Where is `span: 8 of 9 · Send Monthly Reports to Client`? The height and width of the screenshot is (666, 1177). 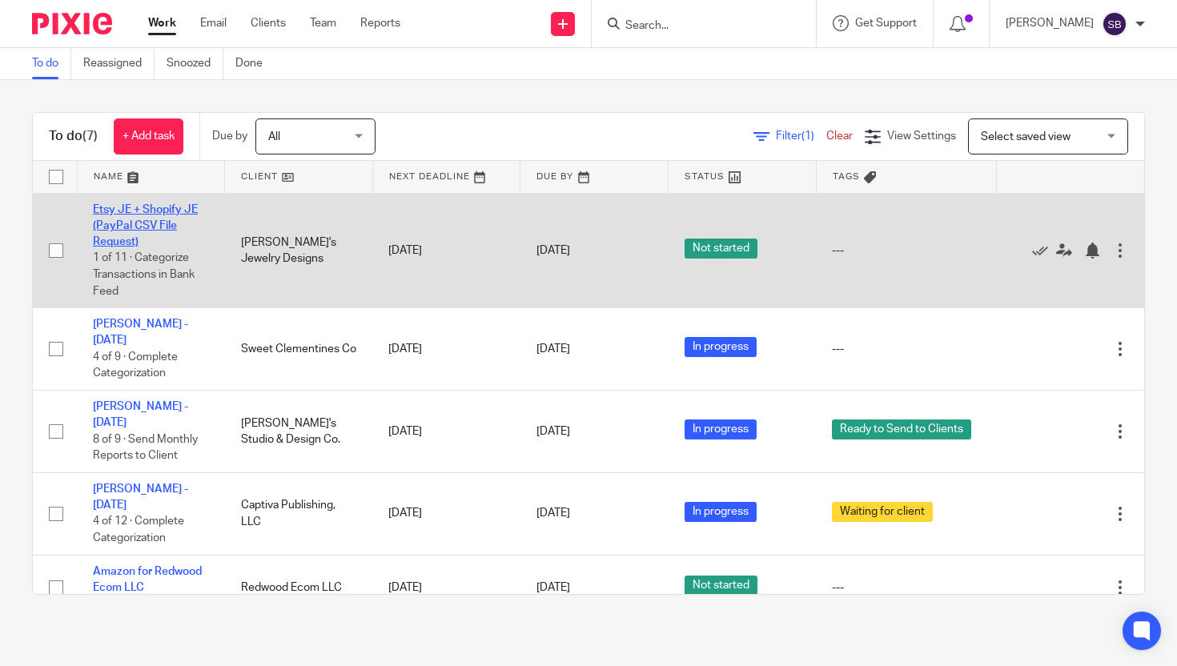
span: 8 of 9 · Send Monthly Reports to Client is located at coordinates (145, 447).